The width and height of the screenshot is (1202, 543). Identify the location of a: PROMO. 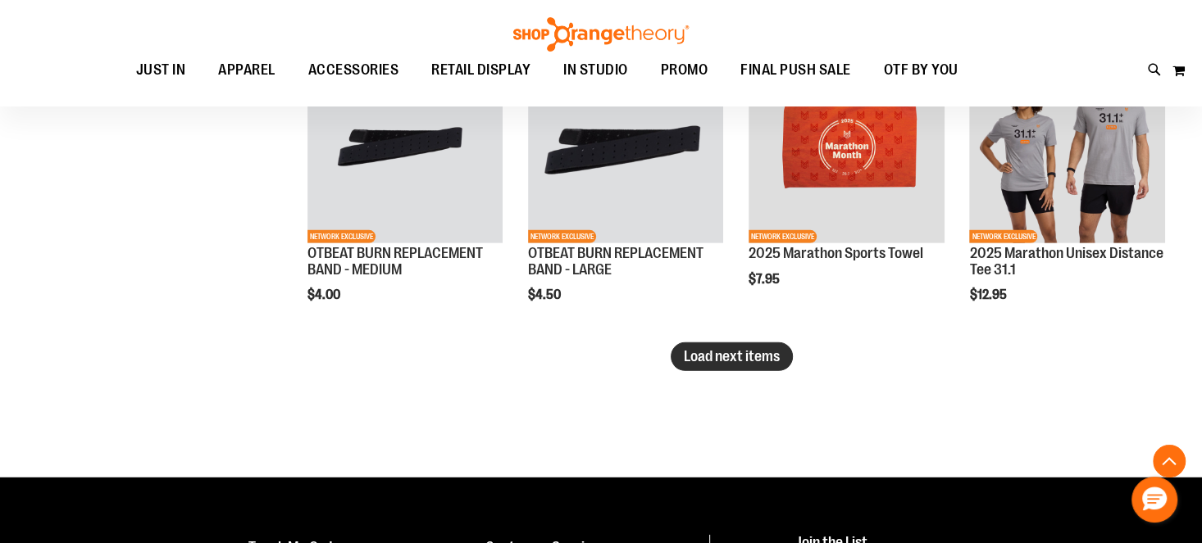
(684, 70).